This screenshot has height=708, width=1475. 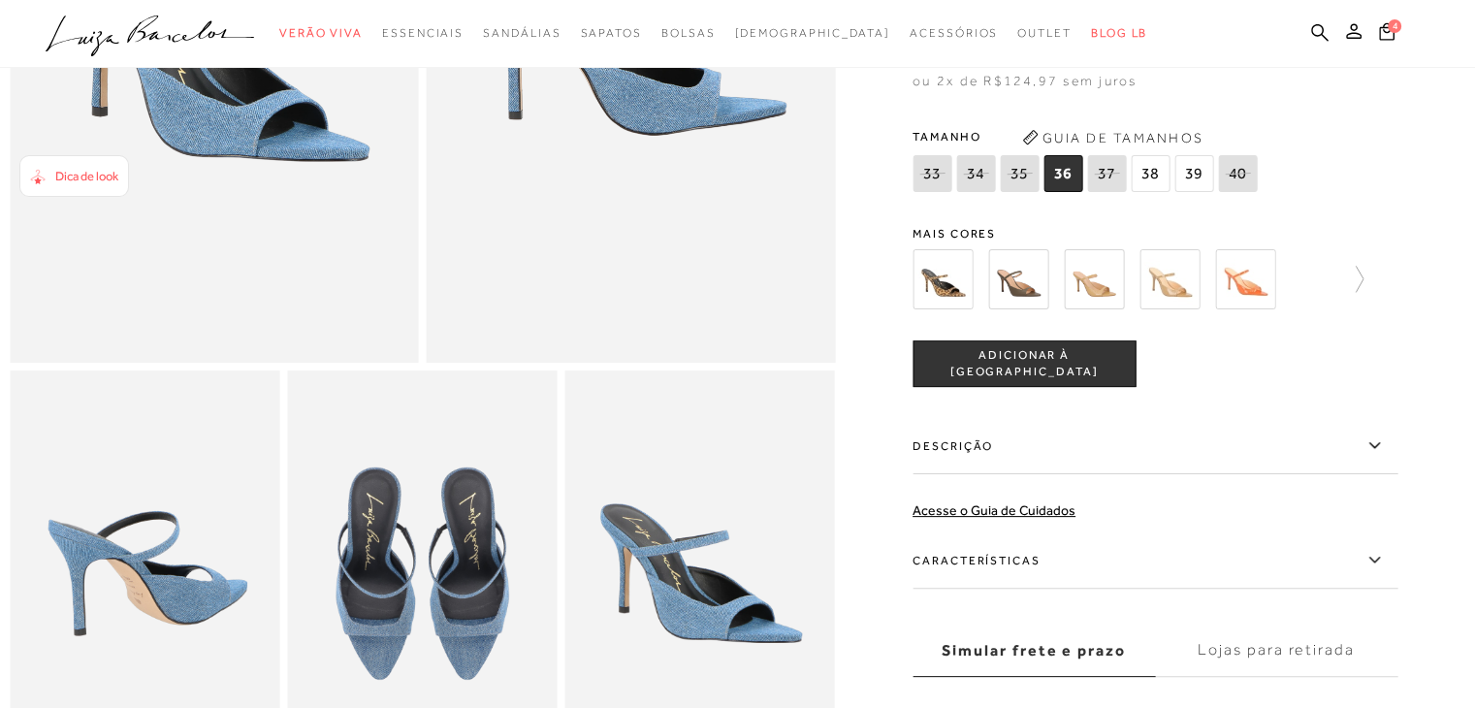 I want to click on a: BLOG LB, so click(x=1119, y=33).